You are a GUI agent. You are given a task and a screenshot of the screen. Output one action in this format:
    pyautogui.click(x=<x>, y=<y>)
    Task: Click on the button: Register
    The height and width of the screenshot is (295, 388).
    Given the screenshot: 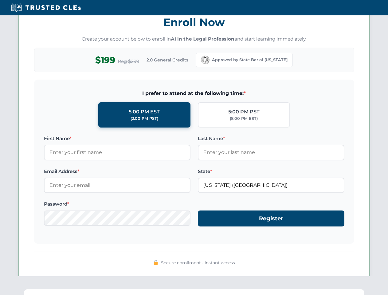 What is the action you would take?
    pyautogui.click(x=271, y=219)
    